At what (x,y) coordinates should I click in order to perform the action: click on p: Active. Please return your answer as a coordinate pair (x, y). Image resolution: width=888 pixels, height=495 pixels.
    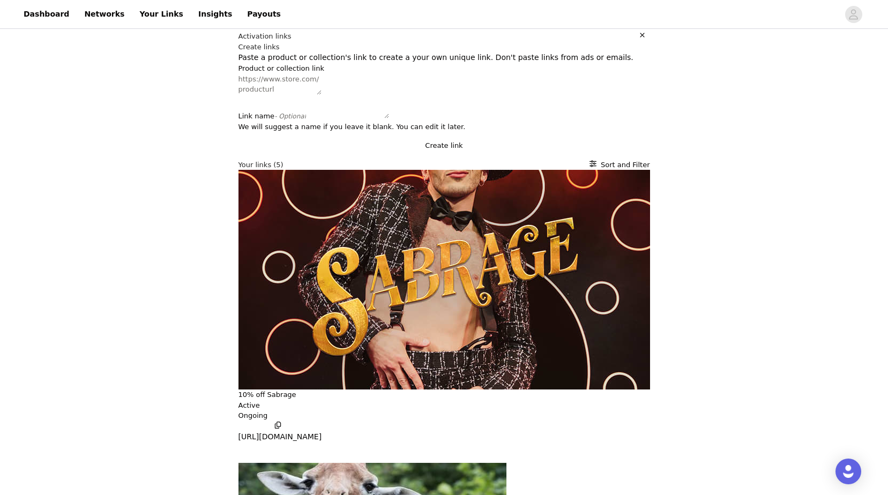
    Looking at the image, I should click on (249, 406).